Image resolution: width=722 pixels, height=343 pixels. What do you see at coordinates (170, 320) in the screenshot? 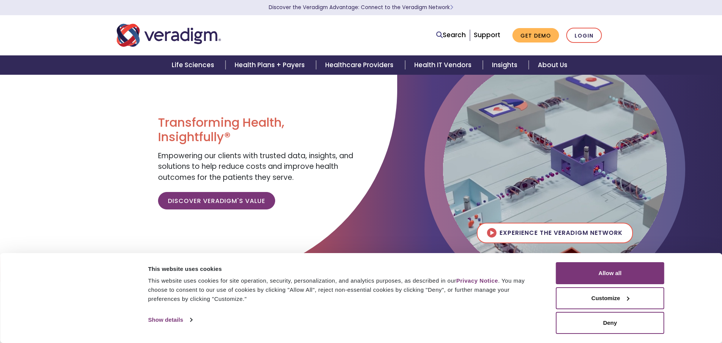
I see `a: Show details` at bounding box center [170, 320].